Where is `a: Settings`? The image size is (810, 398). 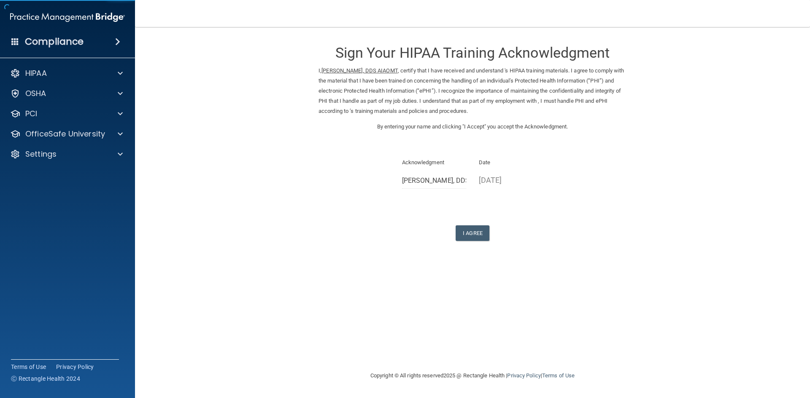
a: Settings is located at coordinates (66, 154).